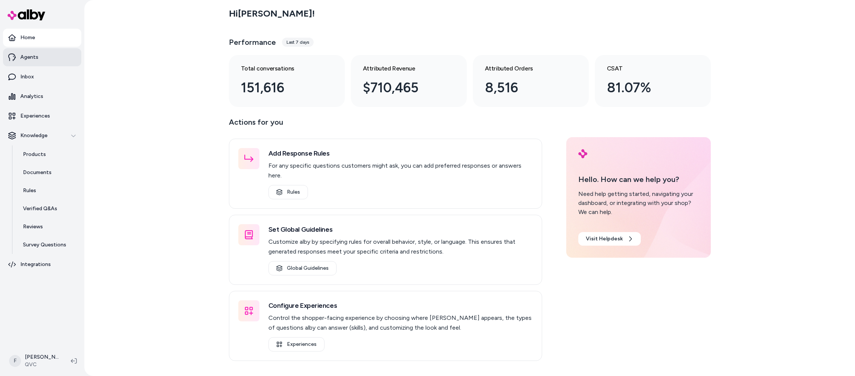  I want to click on p: Products, so click(34, 154).